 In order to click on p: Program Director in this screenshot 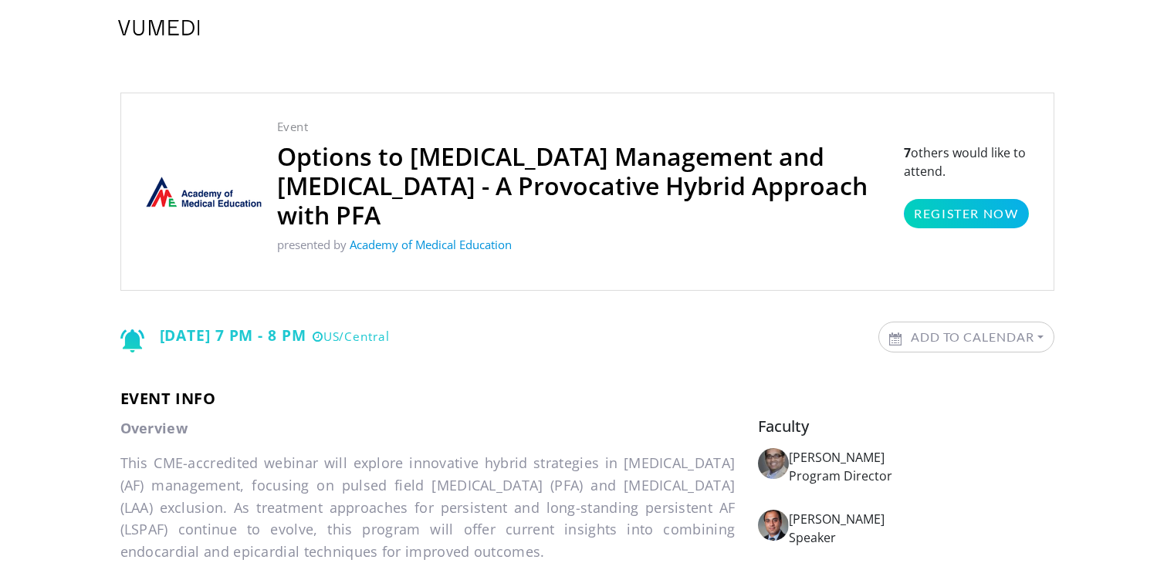, I will do `click(921, 476)`.